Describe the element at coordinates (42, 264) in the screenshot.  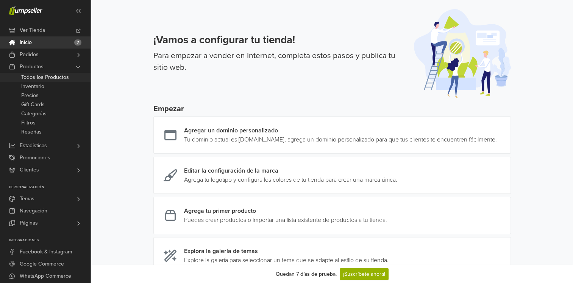
I see `span: Google Commerce` at that location.